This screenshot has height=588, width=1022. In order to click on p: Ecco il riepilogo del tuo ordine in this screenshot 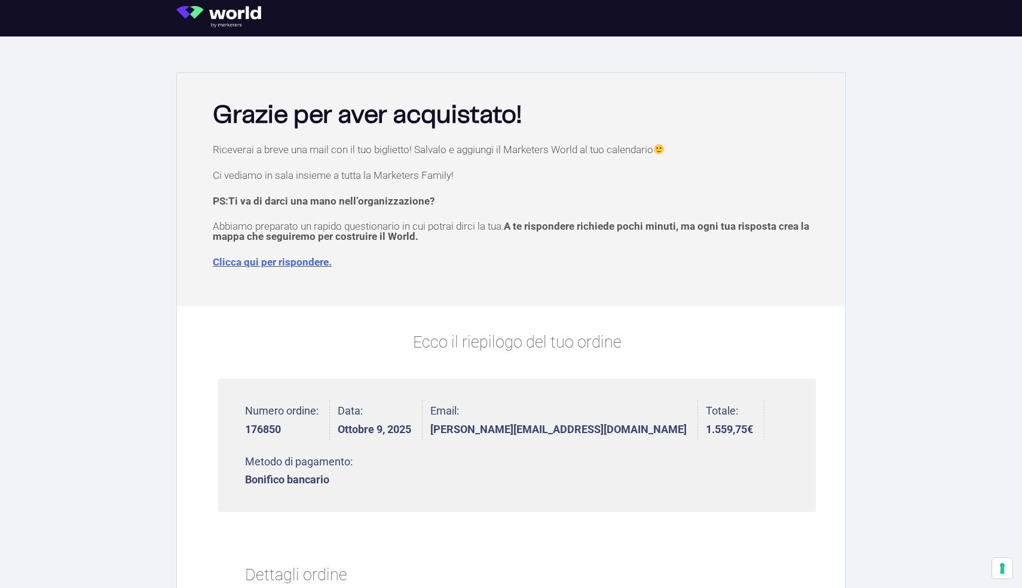, I will do `click(517, 342)`.